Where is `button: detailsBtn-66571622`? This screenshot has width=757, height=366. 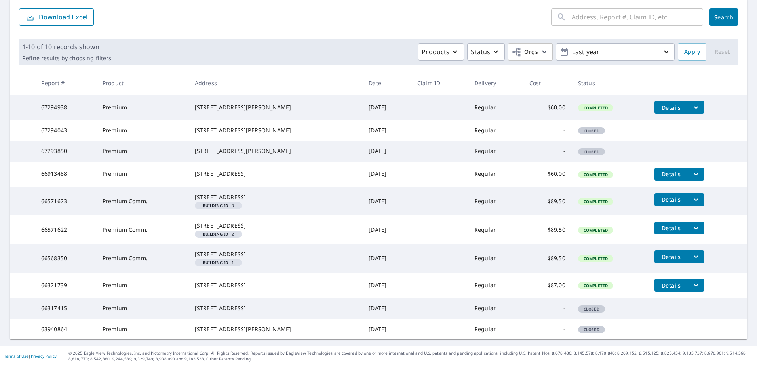 button: detailsBtn-66571622 is located at coordinates (671, 228).